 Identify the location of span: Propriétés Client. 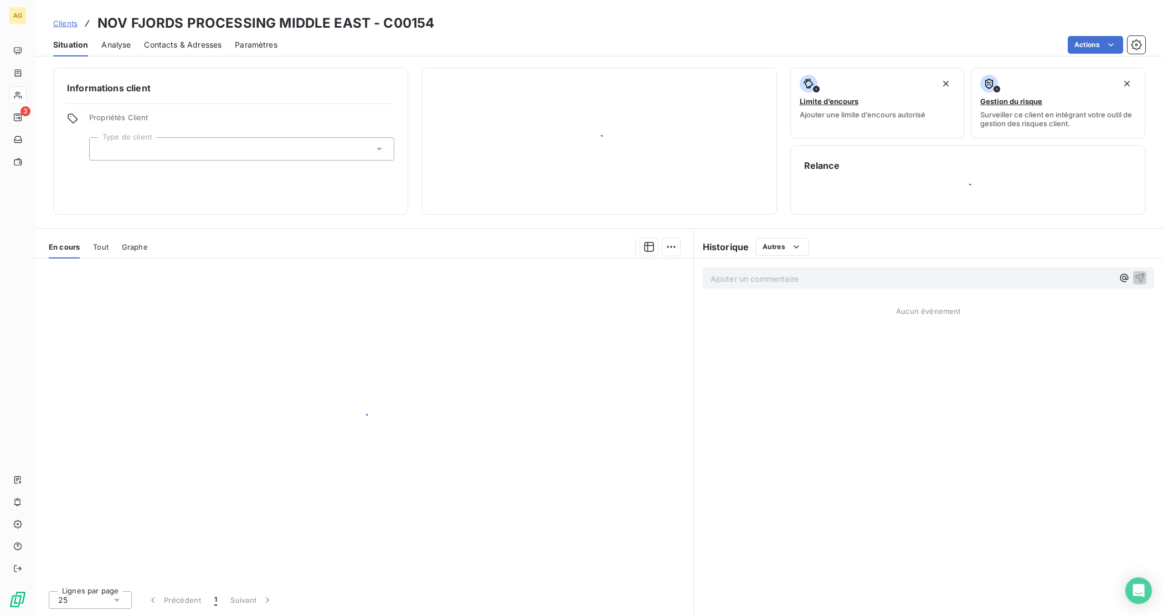
(241, 121).